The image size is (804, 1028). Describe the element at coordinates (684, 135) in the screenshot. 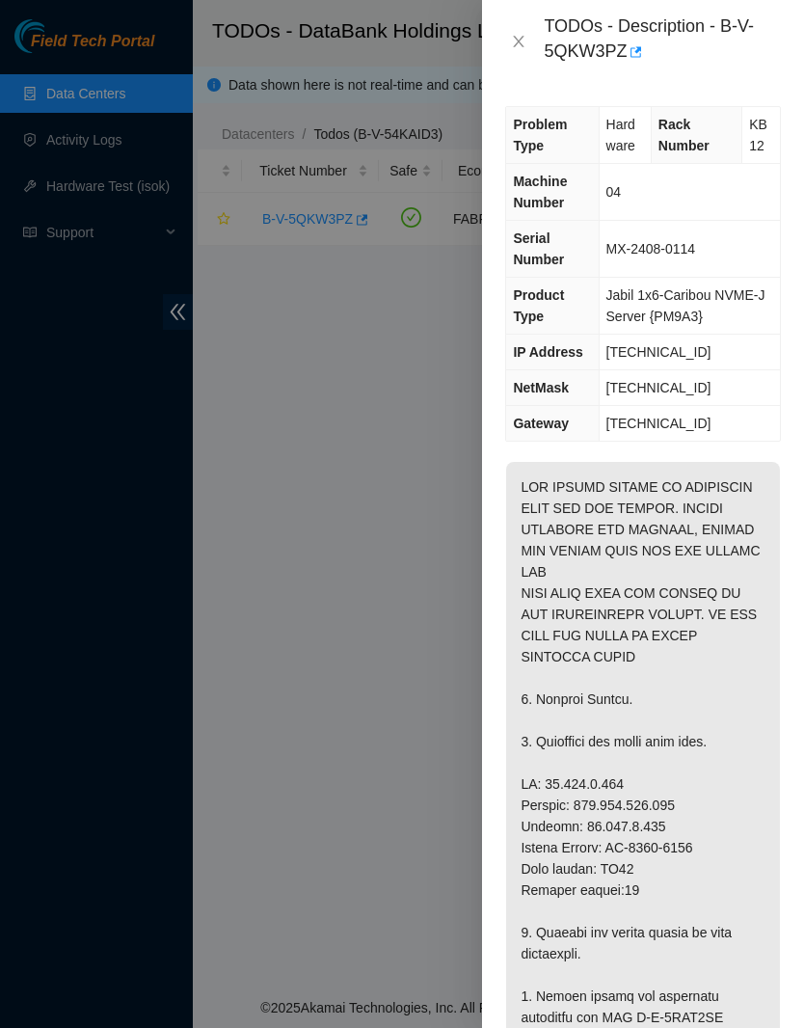

I see `span: Rack Number` at that location.